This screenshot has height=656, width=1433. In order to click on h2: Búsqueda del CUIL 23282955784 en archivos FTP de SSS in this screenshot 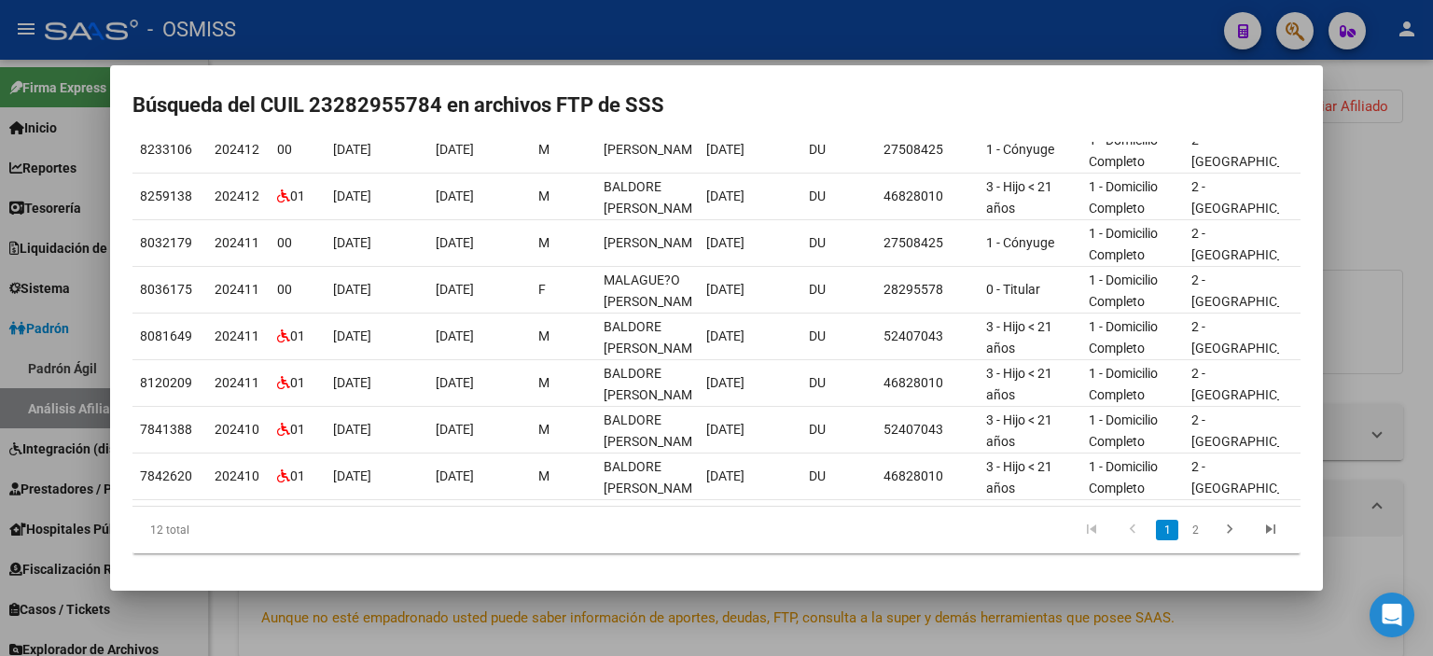, I will do `click(716, 105)`.